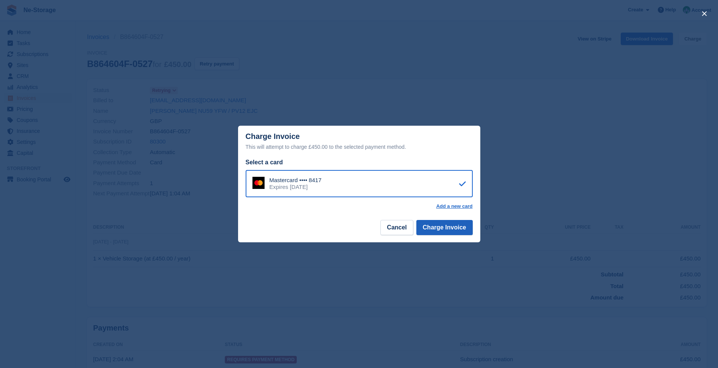 The image size is (718, 368). Describe the element at coordinates (397, 227) in the screenshot. I see `button: Cancel` at that location.